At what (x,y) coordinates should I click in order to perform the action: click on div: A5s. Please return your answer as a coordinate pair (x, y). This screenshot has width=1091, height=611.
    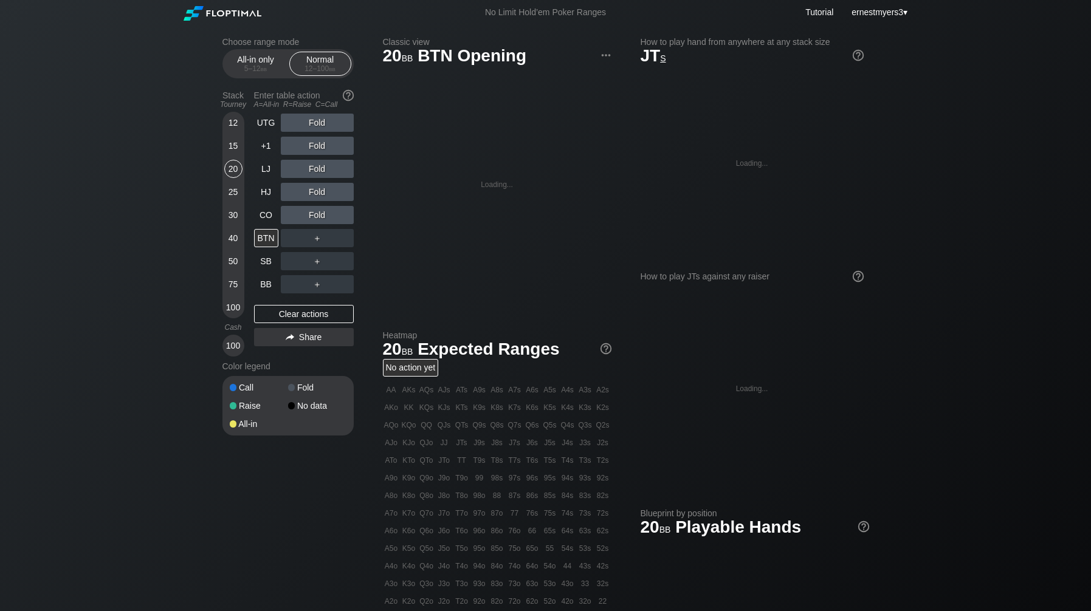
    Looking at the image, I should click on (550, 390).